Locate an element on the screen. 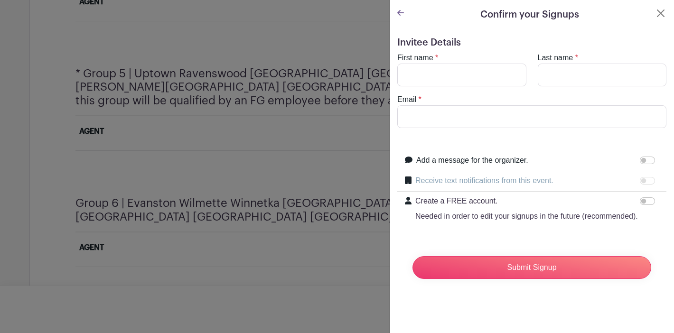  p: Create a FREE account. is located at coordinates (526, 201).